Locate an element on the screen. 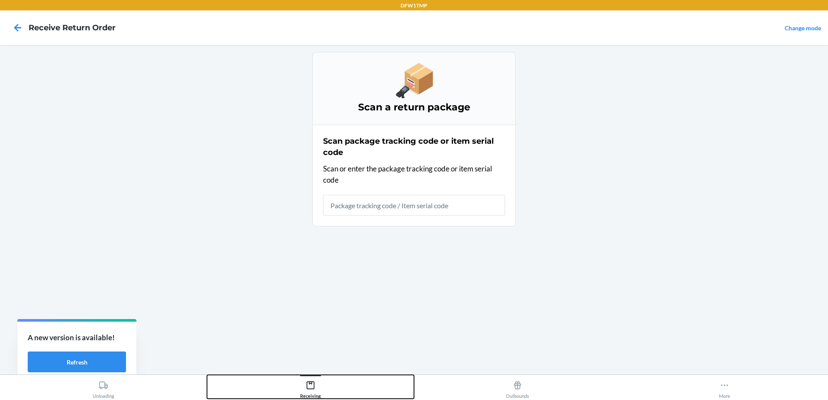 The height and width of the screenshot is (400, 828). h4: Receive Return Order is located at coordinates (72, 28).